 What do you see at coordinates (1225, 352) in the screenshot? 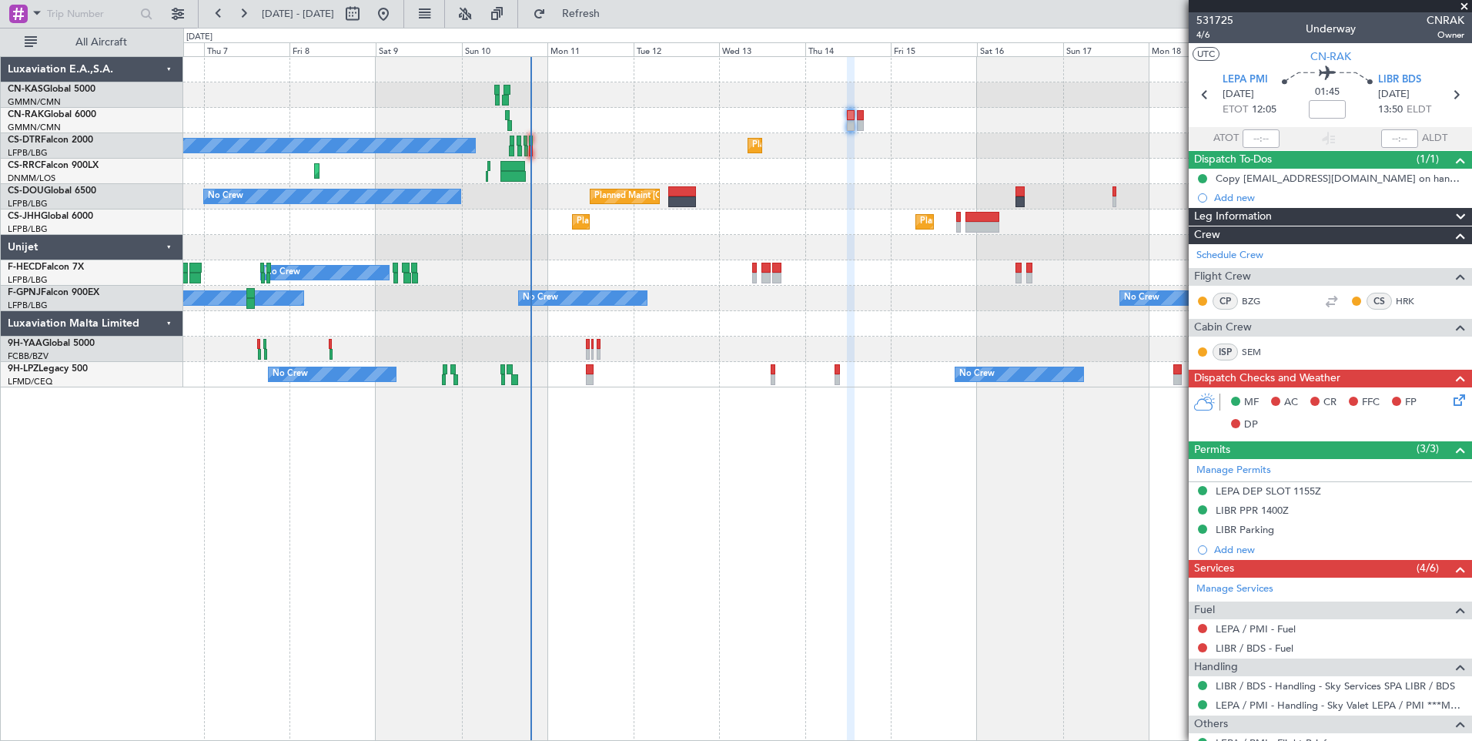
I see `div: ISP` at bounding box center [1225, 352].